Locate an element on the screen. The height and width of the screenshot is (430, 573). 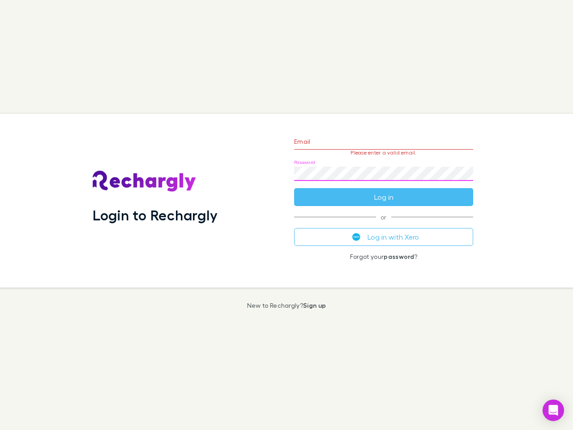
div: Open Intercom Messenger is located at coordinates (553, 410).